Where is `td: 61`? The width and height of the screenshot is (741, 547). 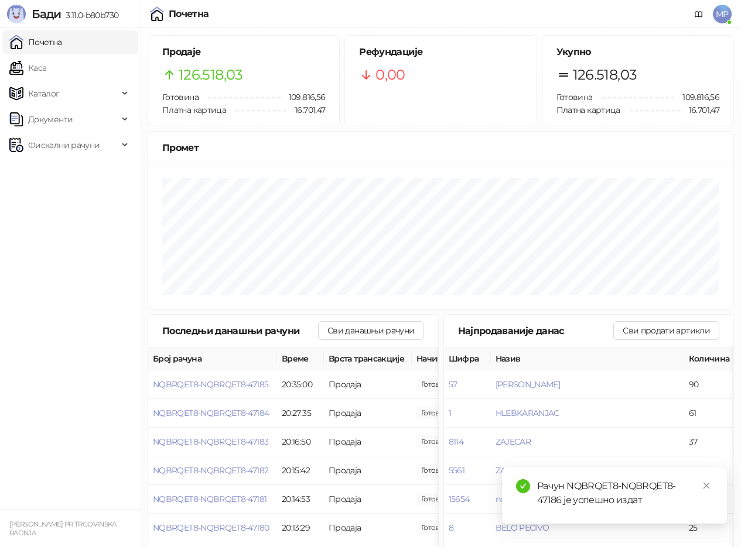 td: 61 is located at coordinates (710, 413).